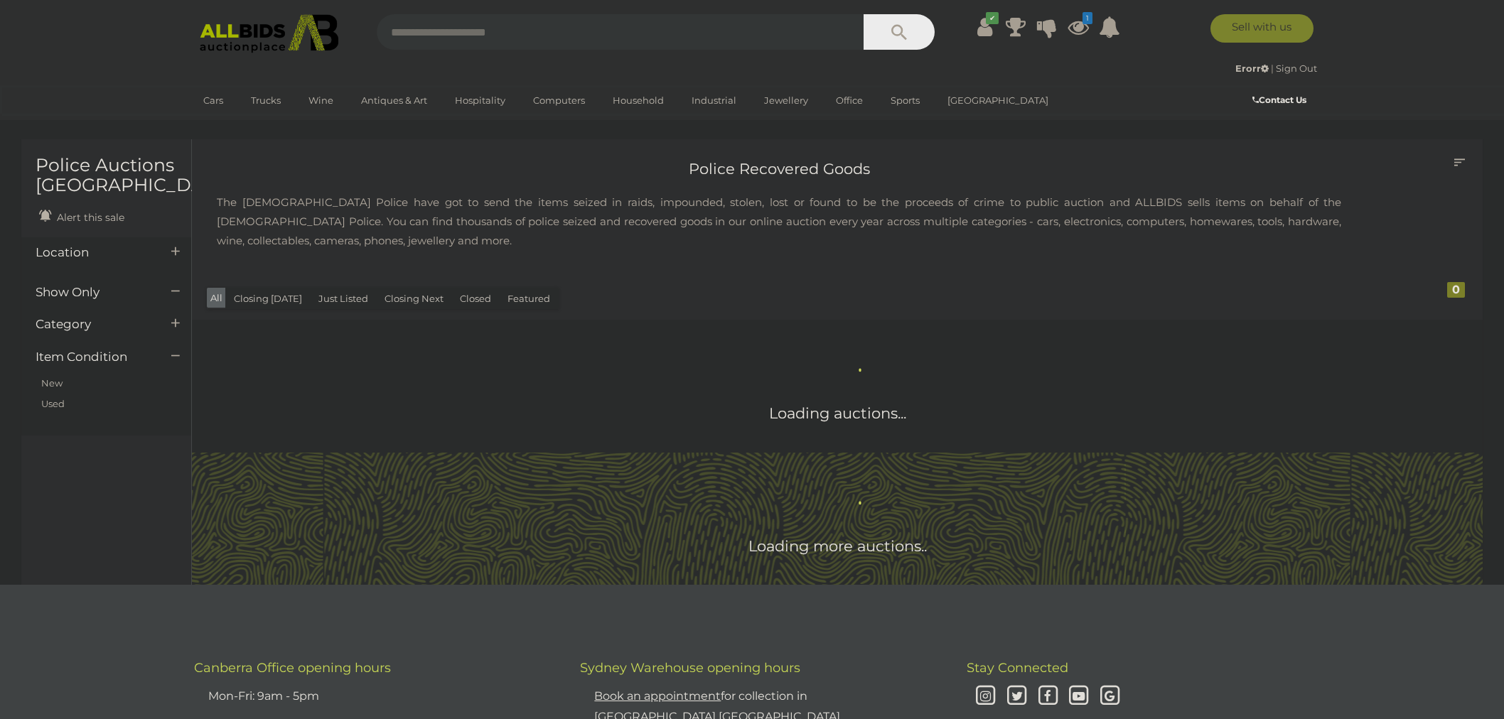  I want to click on h2: Police Recovered Goods, so click(779, 168).